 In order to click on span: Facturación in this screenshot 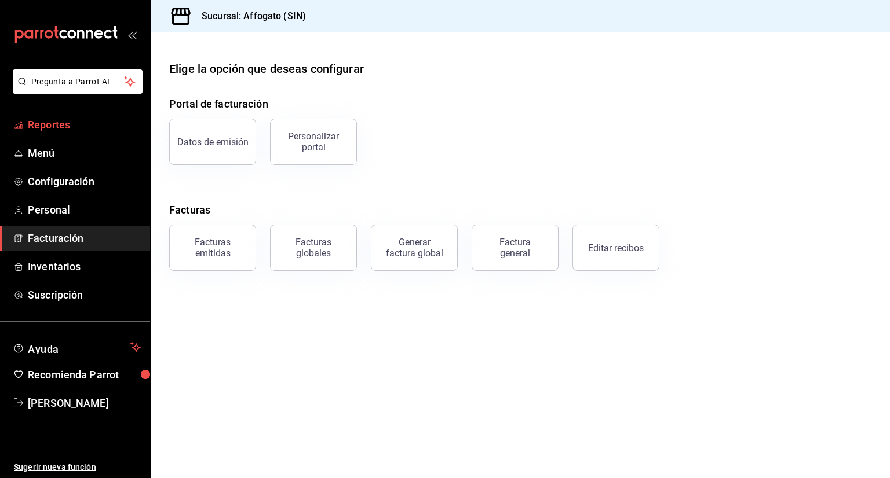, I will do `click(84, 238)`.